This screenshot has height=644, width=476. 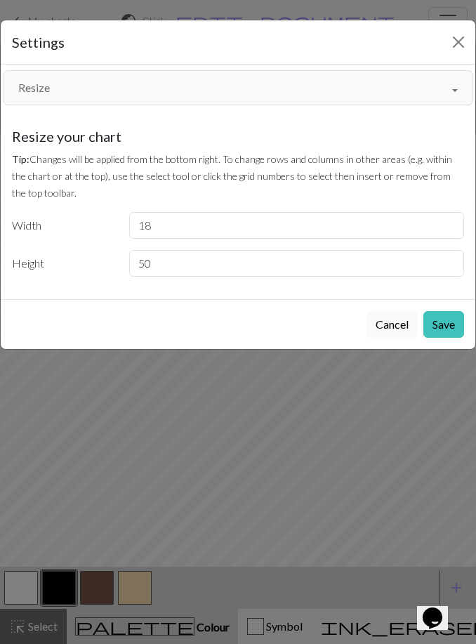 I want to click on strong: Tip:, so click(x=20, y=159).